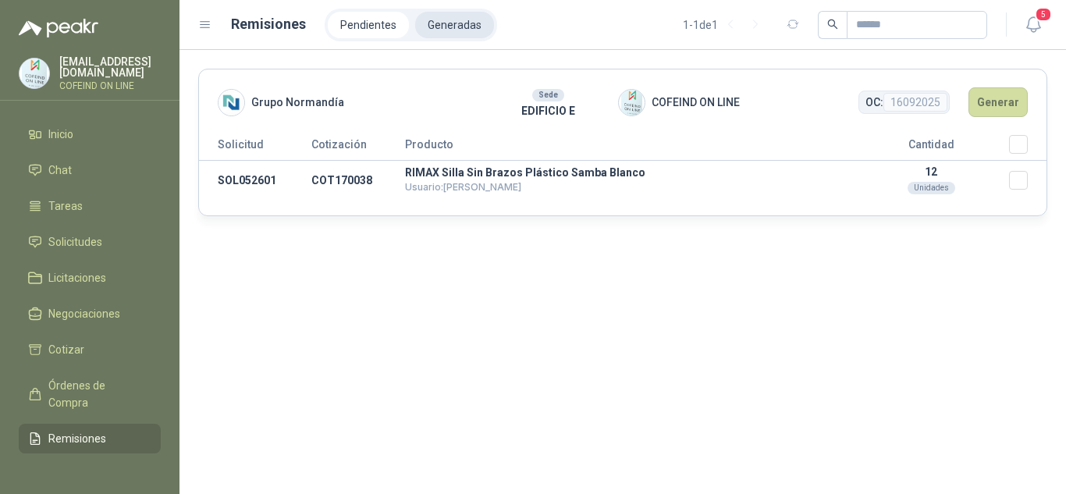 The image size is (1066, 494). I want to click on span: 16092025, so click(915, 102).